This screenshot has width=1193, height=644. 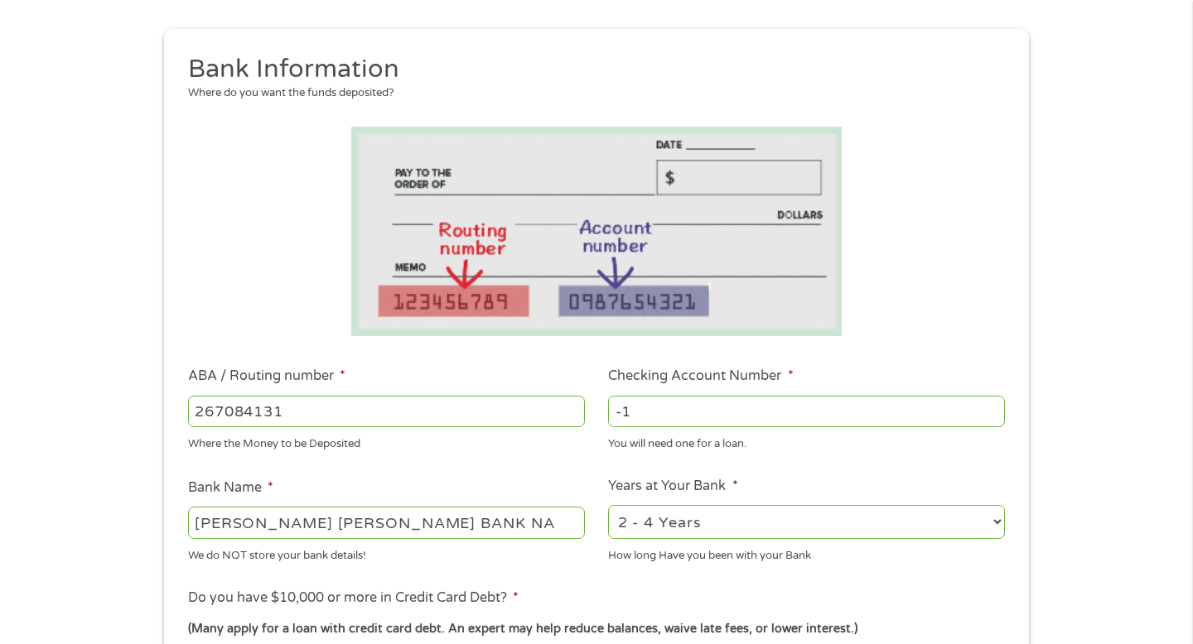 What do you see at coordinates (230, 488) in the screenshot?
I see `label: Bank Name` at bounding box center [230, 488].